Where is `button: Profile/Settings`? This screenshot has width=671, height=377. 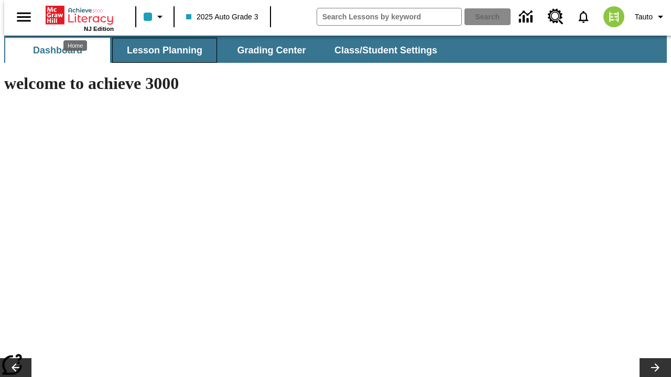 button: Profile/Settings is located at coordinates (650, 17).